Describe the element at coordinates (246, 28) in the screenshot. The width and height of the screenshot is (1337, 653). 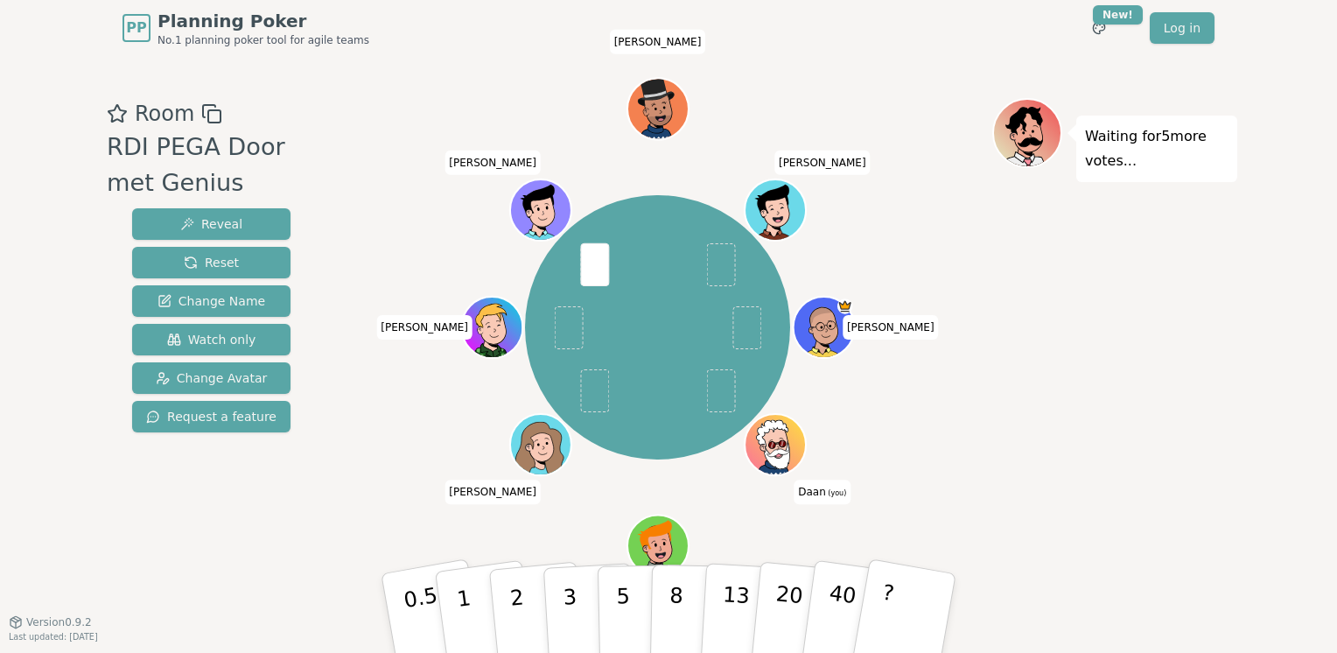
I see `a: PPPlanning PokerNo.1 planning poker tool for agile teams` at that location.